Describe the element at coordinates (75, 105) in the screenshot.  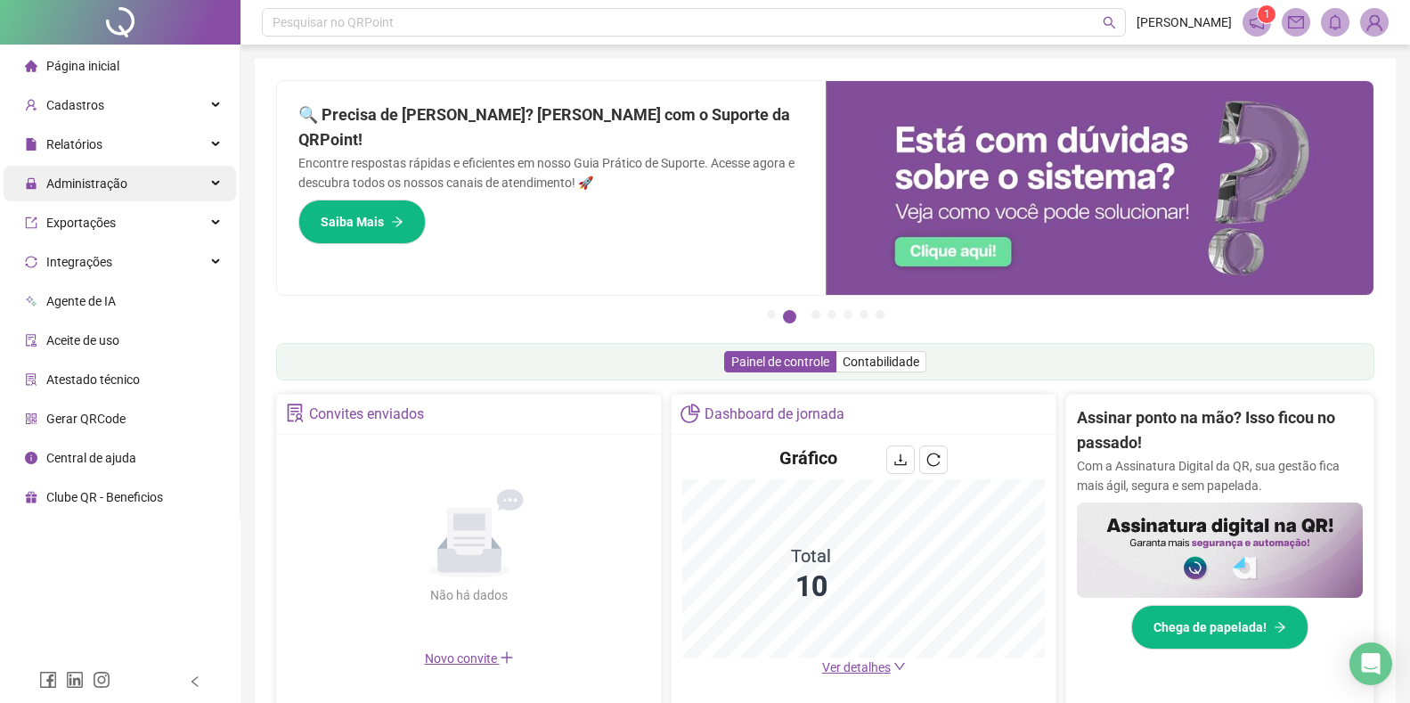
I see `span: Cadastros` at that location.